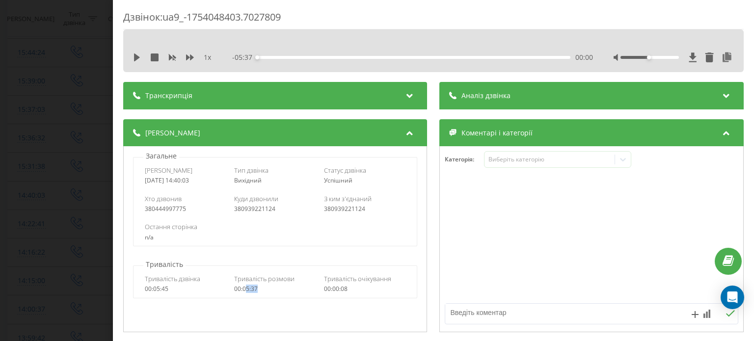  Describe the element at coordinates (275, 238) in the screenshot. I see `div: n/a` at that location.